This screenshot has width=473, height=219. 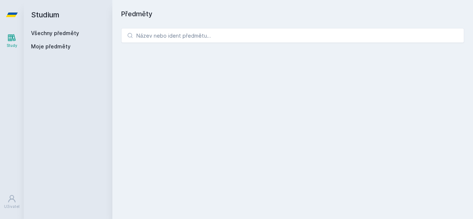 I want to click on a: Všechny předměty, so click(x=55, y=33).